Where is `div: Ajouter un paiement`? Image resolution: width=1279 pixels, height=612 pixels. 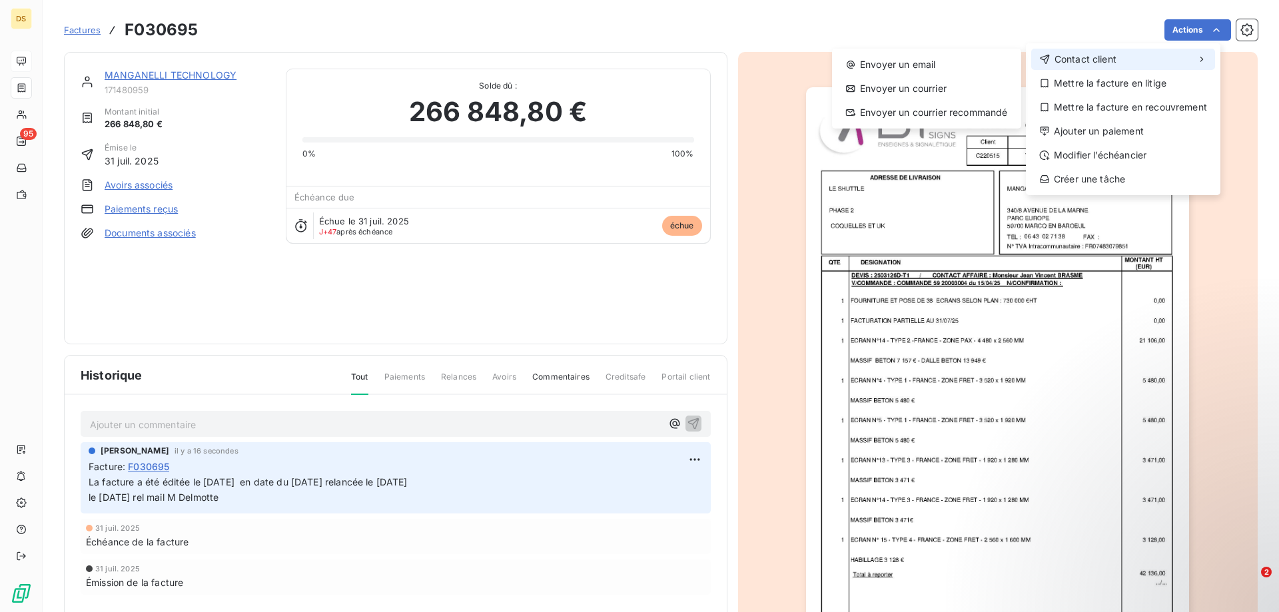
div: Ajouter un paiement is located at coordinates (1123, 131).